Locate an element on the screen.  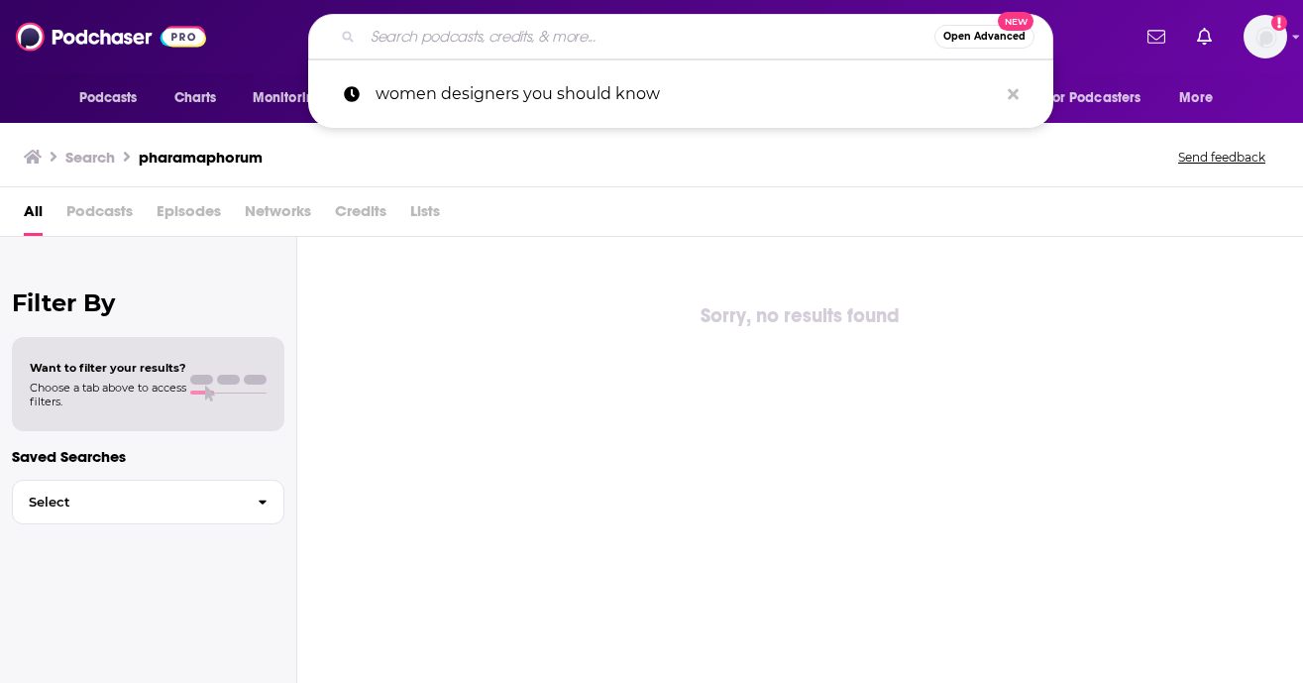
h2: Filter By is located at coordinates (148, 302).